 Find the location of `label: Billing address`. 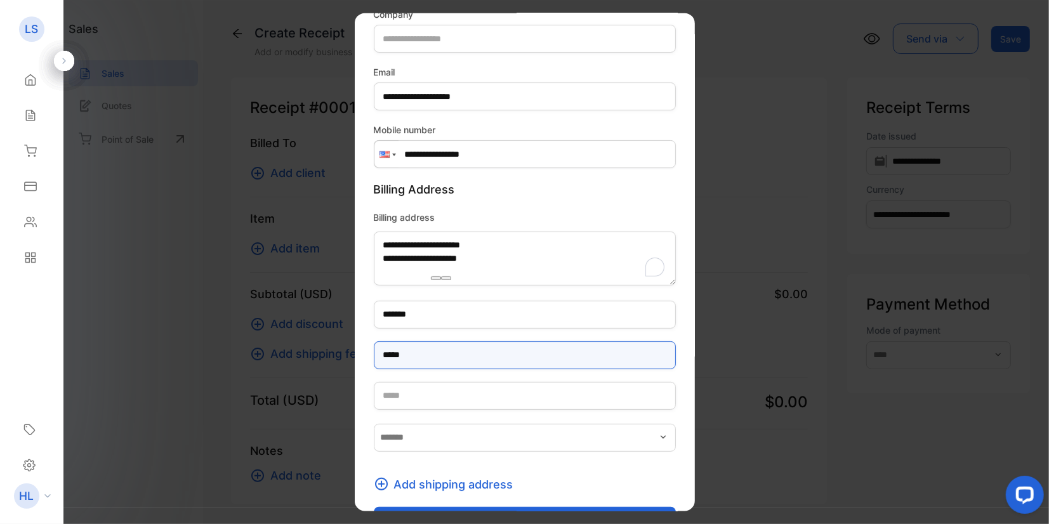

label: Billing address is located at coordinates (525, 217).